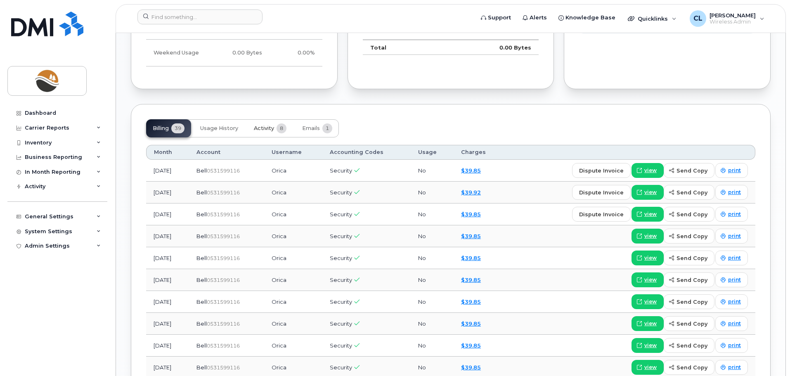  Describe the element at coordinates (327, 128) in the screenshot. I see `span: 1` at that location.